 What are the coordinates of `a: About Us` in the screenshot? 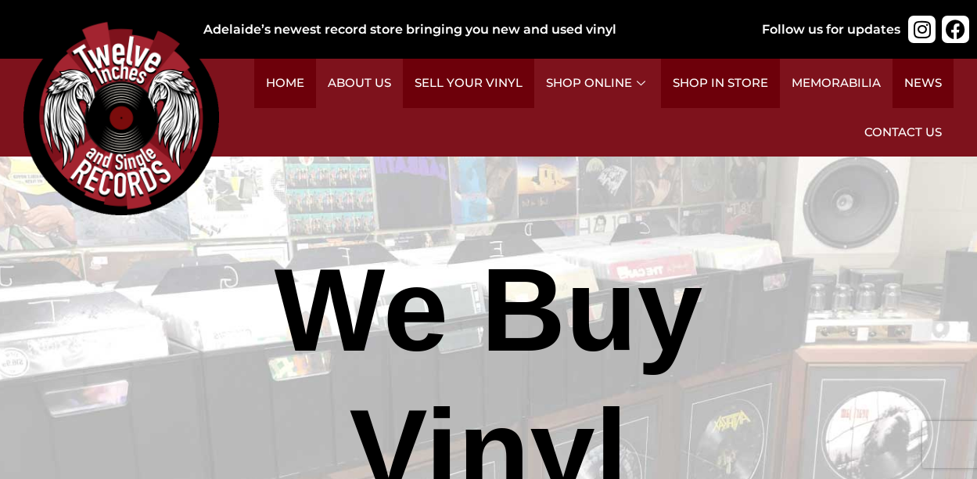 It's located at (359, 83).